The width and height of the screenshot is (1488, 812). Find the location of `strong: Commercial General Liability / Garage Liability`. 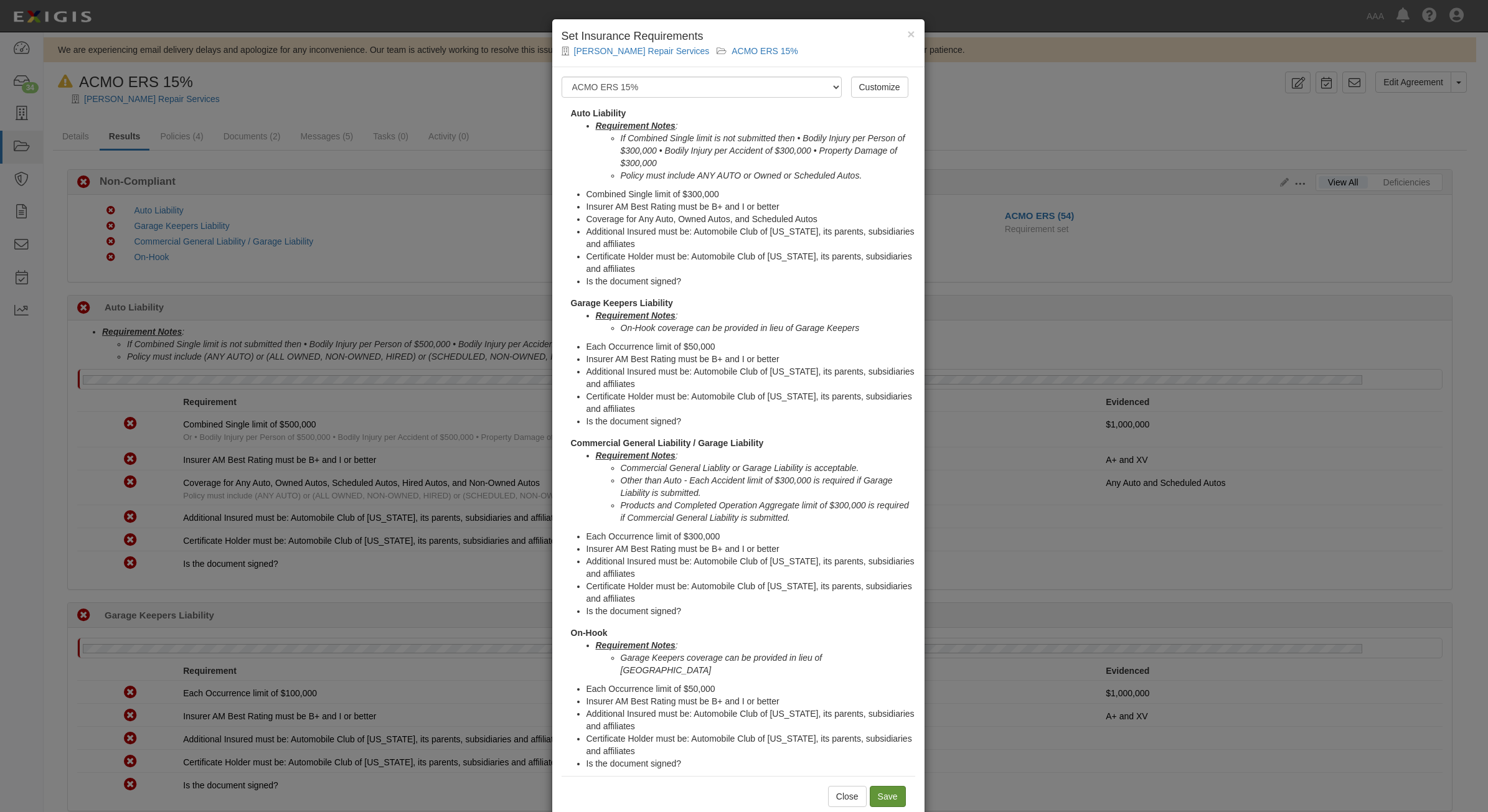

strong: Commercial General Liability / Garage Liability is located at coordinates (667, 443).